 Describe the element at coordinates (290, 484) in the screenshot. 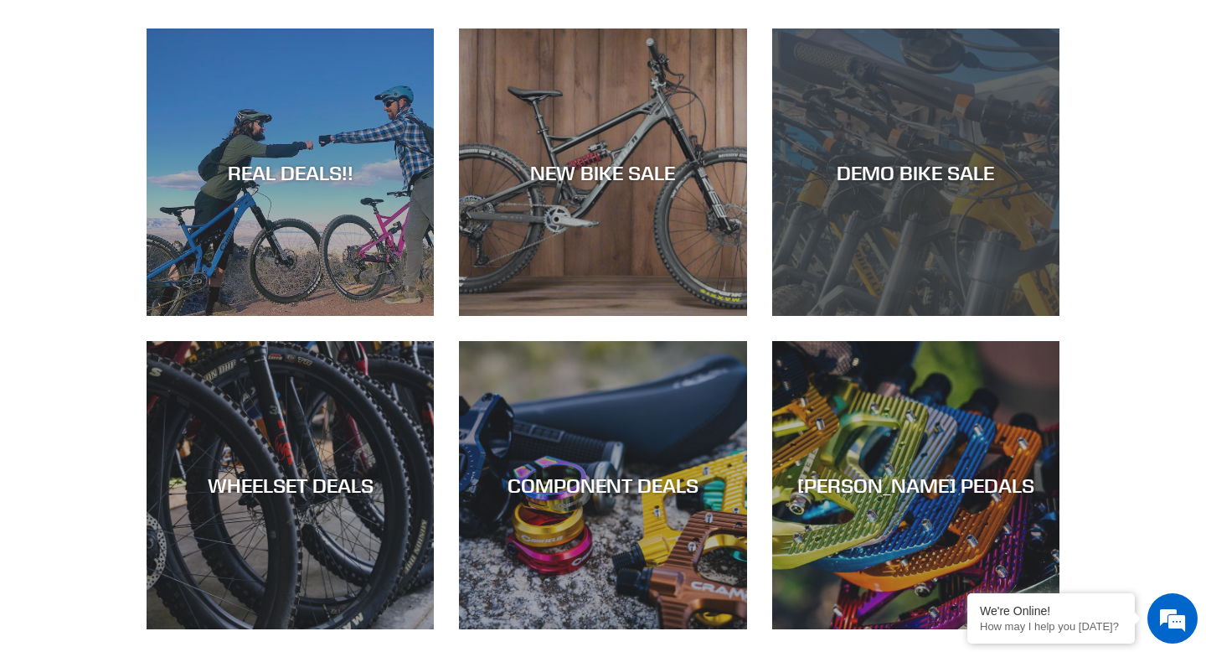

I see `a: WHEELSET DEALS` at that location.